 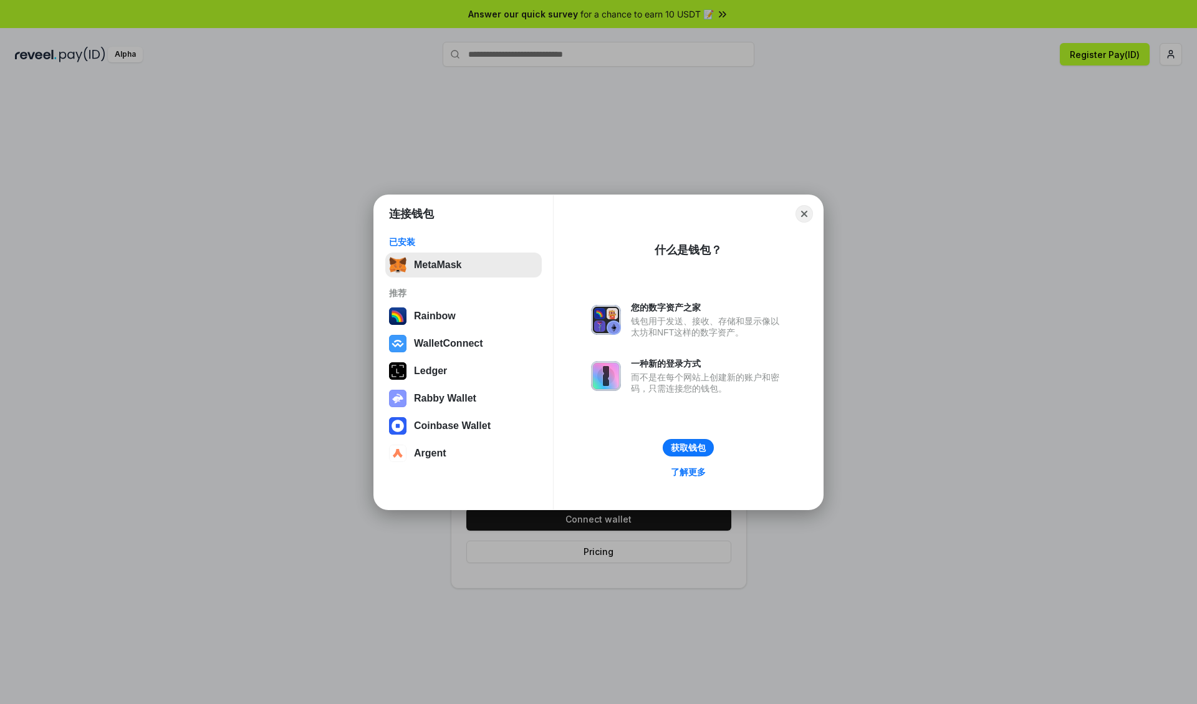 I want to click on div: Ledger, so click(x=430, y=371).